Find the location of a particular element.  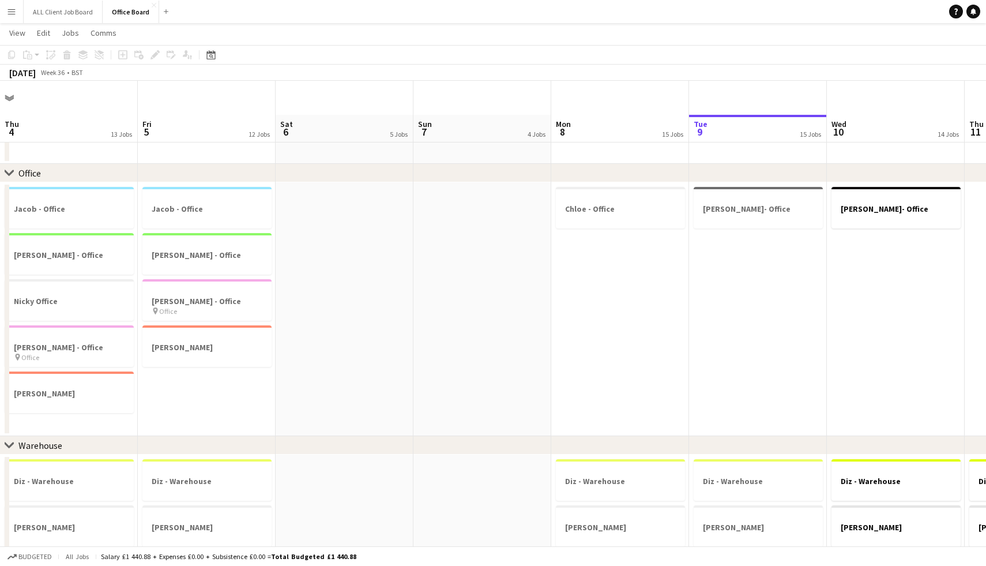

span: 5 is located at coordinates (146, 132).